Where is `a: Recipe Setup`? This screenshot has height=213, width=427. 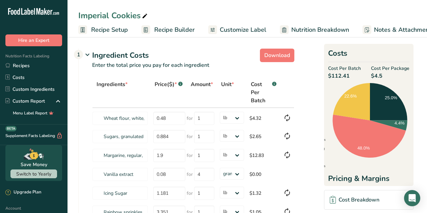 a: Recipe Setup is located at coordinates (103, 30).